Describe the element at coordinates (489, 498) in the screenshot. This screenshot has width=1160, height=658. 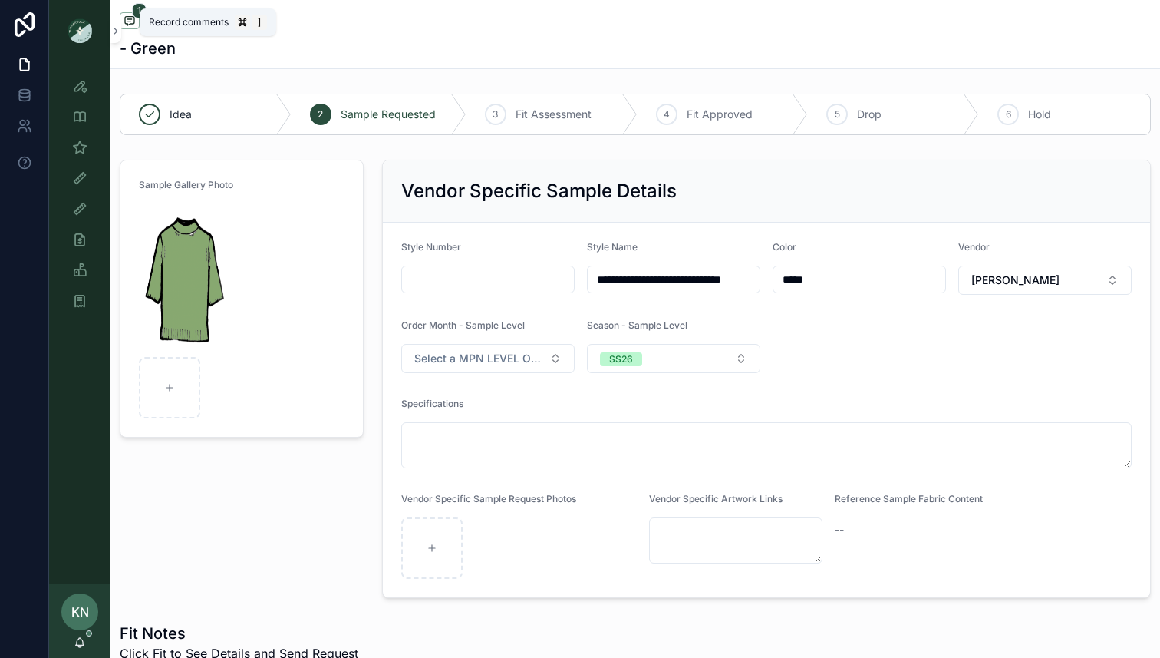
I see `span: Vendor Specific Sample Request Photos` at that location.